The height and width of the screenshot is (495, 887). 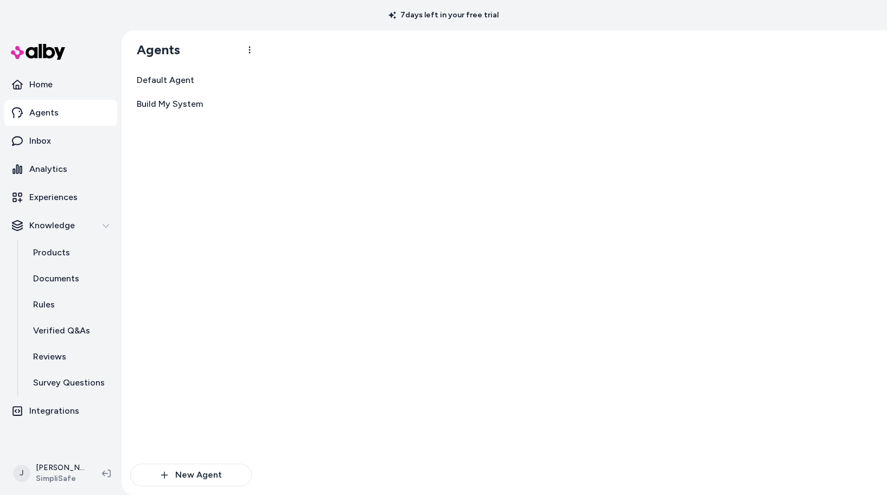 What do you see at coordinates (69, 279) in the screenshot?
I see `a: Documents` at bounding box center [69, 279].